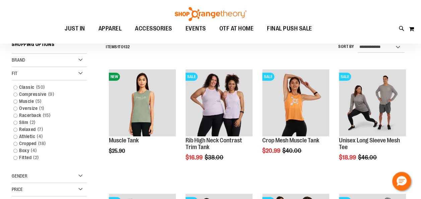  What do you see at coordinates (110, 28) in the screenshot?
I see `span: APPAREL` at bounding box center [110, 28].